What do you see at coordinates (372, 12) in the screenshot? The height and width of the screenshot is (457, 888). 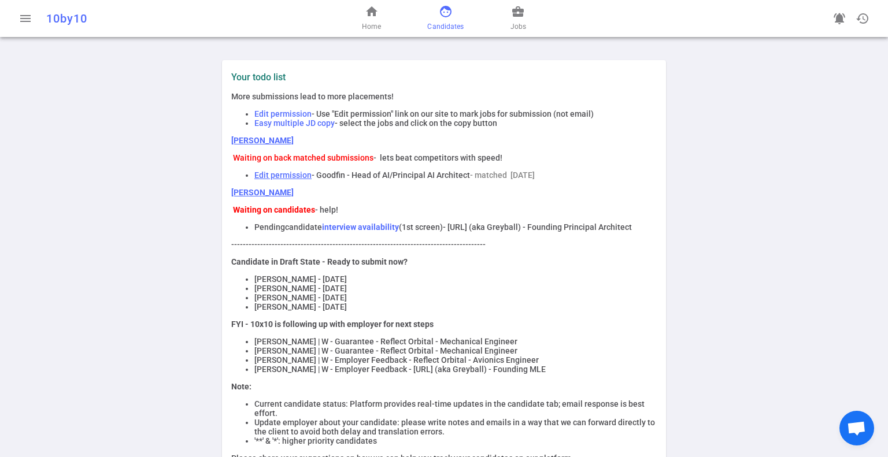 I see `span: home` at bounding box center [372, 12].